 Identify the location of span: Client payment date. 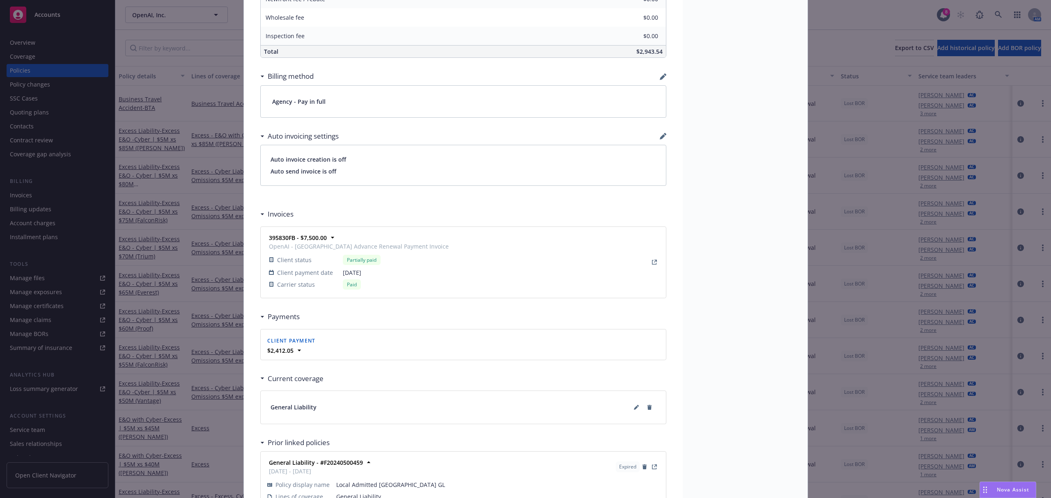
(305, 273).